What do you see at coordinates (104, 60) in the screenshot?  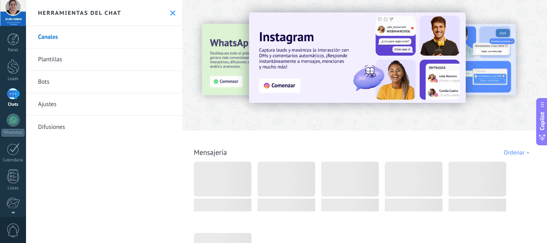 I see `a: Plantillas` at bounding box center [104, 60].